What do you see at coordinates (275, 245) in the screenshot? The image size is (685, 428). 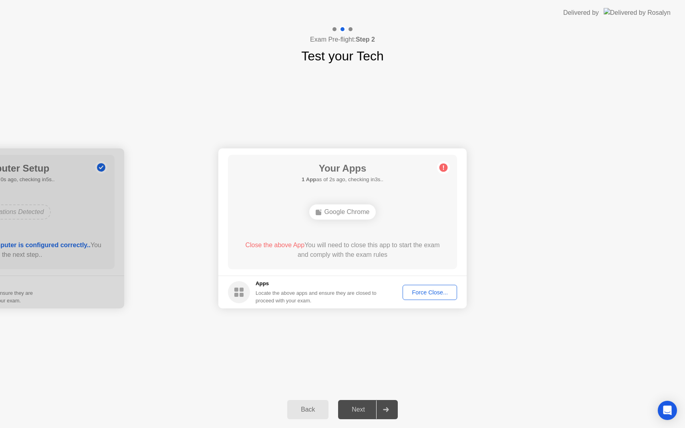 I see `span: Close the above App` at bounding box center [275, 245].